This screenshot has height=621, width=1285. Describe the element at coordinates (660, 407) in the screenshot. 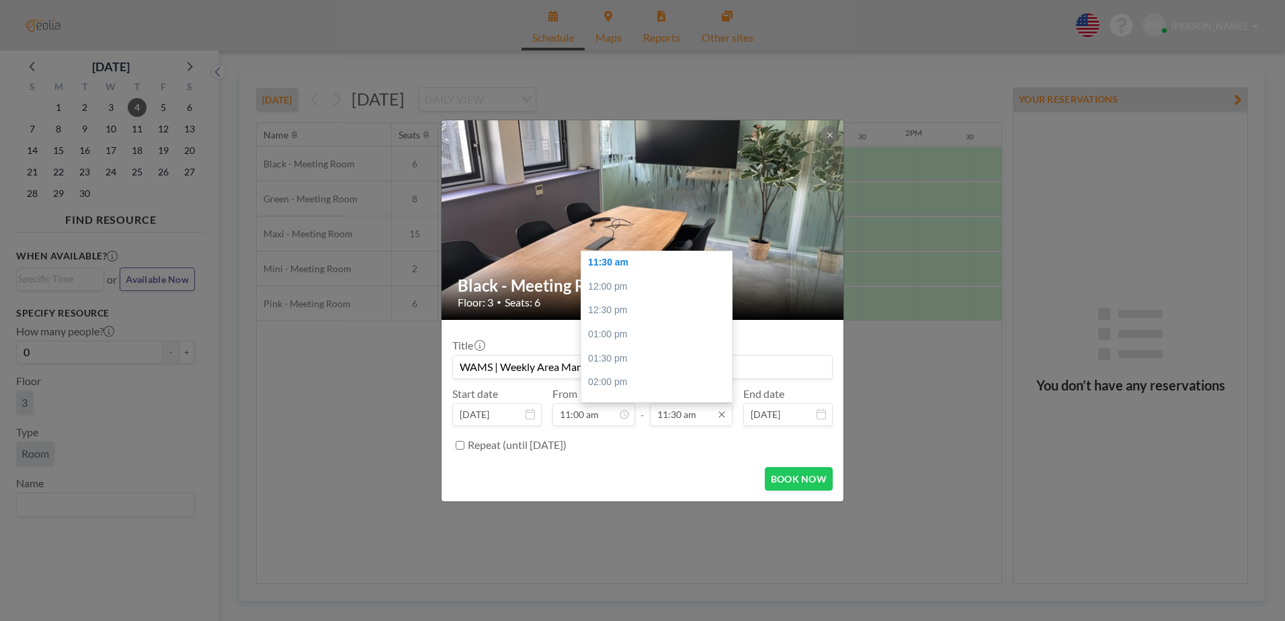

I see `div: 02:30 pm` at that location.